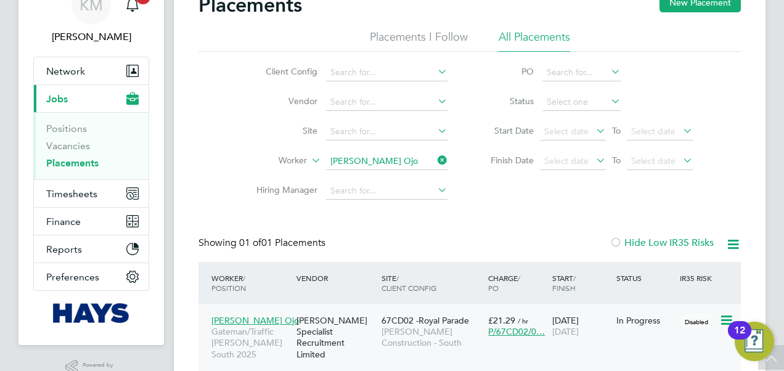 Image resolution: width=784 pixels, height=371 pixels. I want to click on span: 67CD02 -Royal Parade, so click(425, 320).